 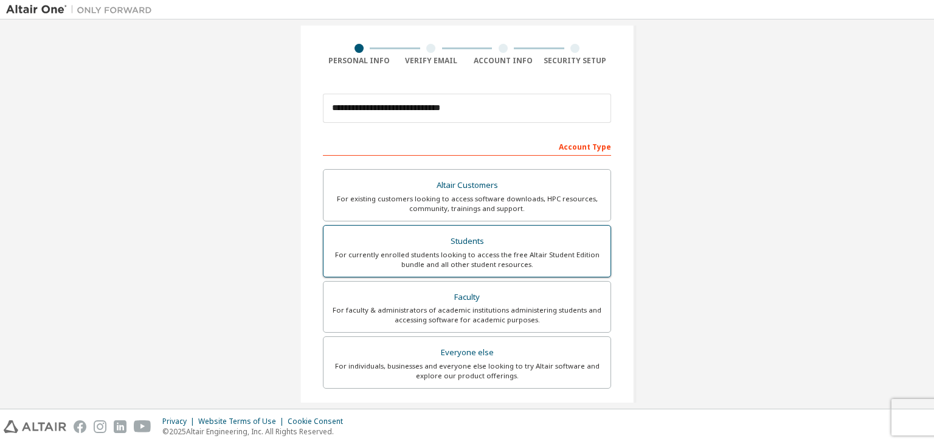 What do you see at coordinates (467, 185) in the screenshot?
I see `div: Altair Customers` at bounding box center [467, 185].